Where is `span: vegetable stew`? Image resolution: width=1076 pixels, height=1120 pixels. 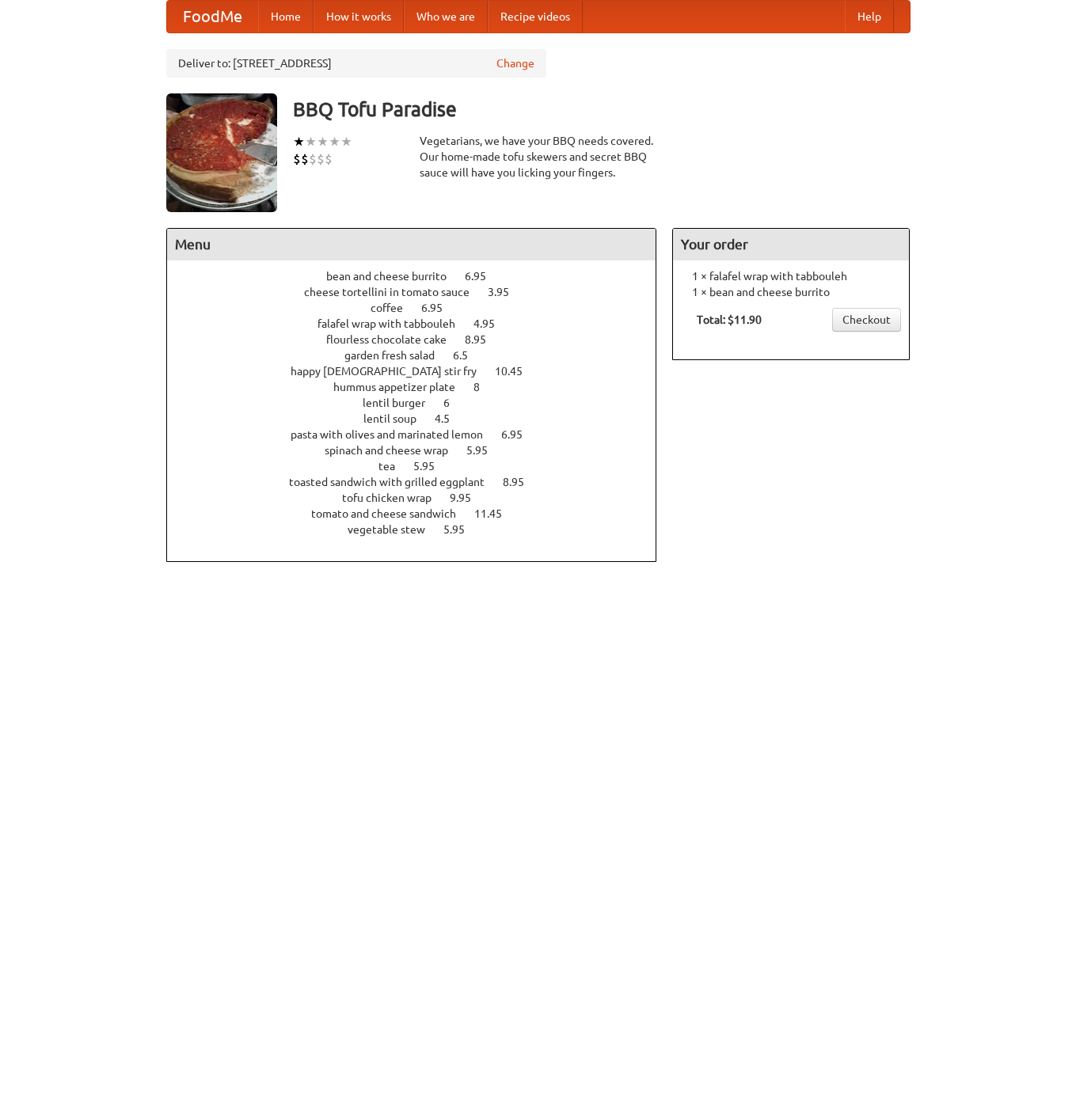
span: vegetable stew is located at coordinates (394, 530).